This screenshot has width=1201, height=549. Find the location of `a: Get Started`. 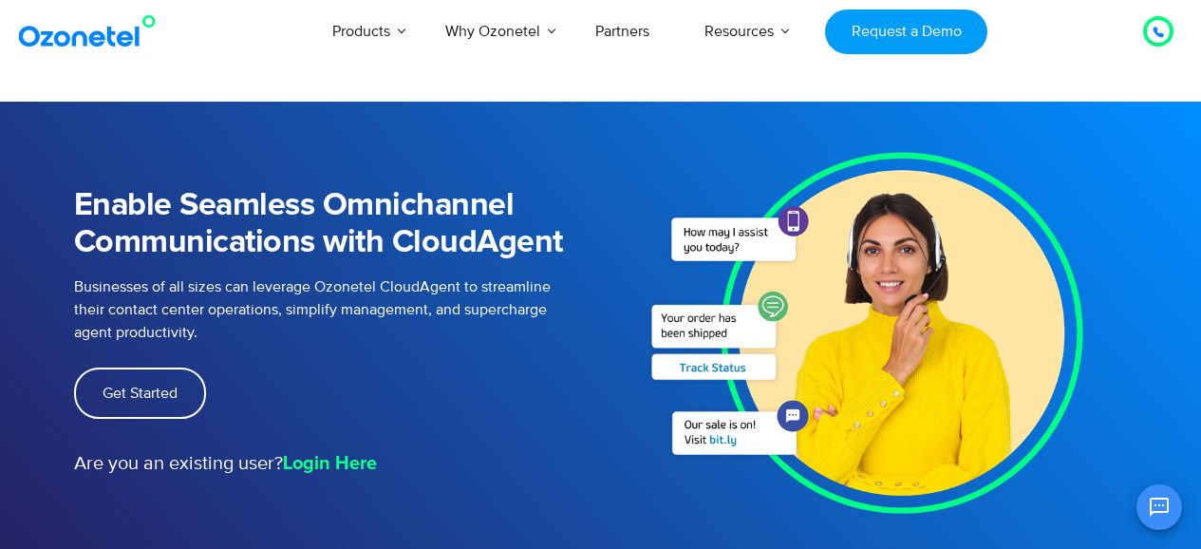

a: Get Started is located at coordinates (140, 393).